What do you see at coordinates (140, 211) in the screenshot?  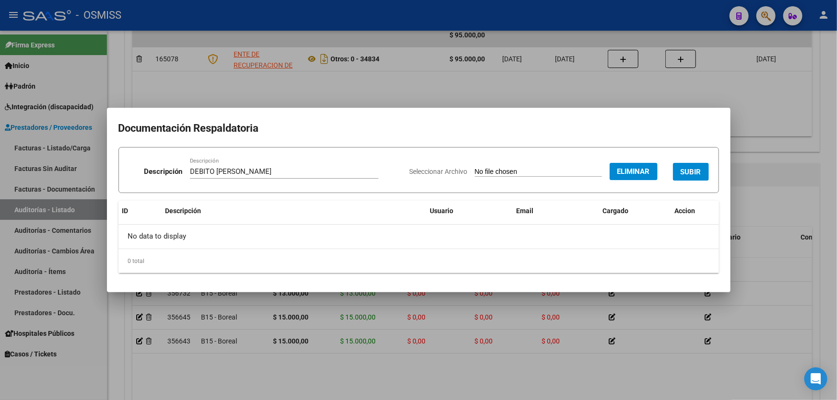 I see `datatable-header-cell: ID` at bounding box center [140, 211].